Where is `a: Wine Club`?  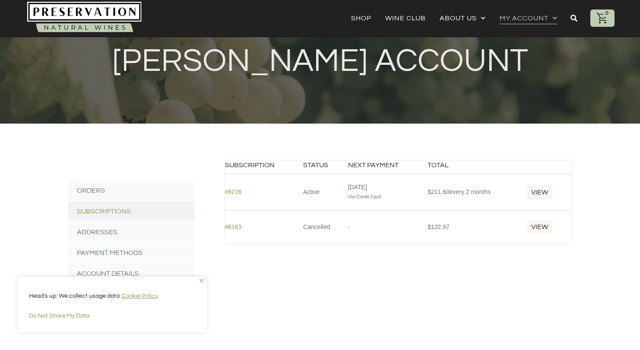
a: Wine Club is located at coordinates (405, 18).